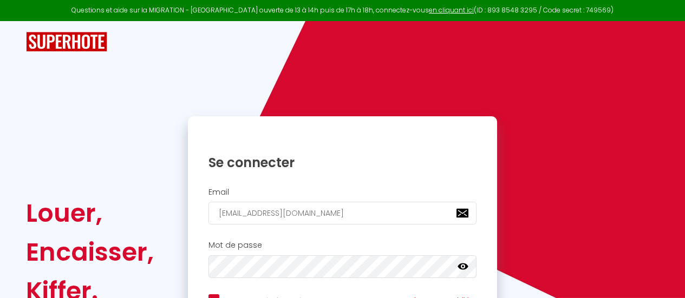  What do you see at coordinates (343, 162) in the screenshot?
I see `h1: Se connecter` at bounding box center [343, 162].